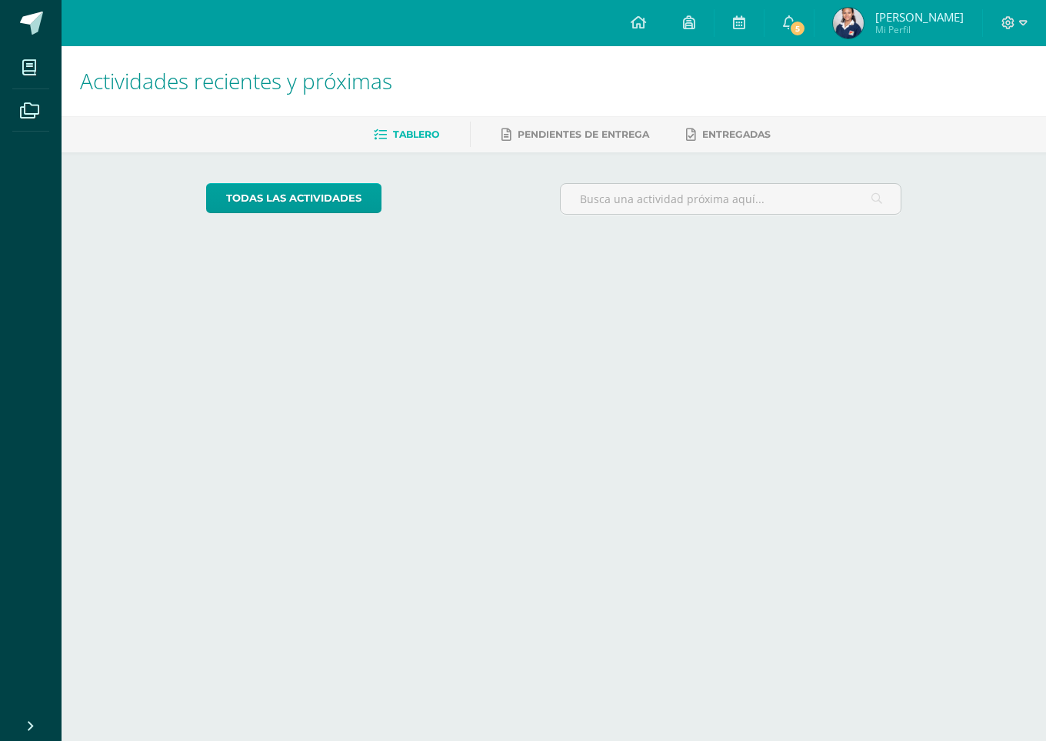 The width and height of the screenshot is (1046, 741). Describe the element at coordinates (729, 135) in the screenshot. I see `a: Entregadas` at that location.